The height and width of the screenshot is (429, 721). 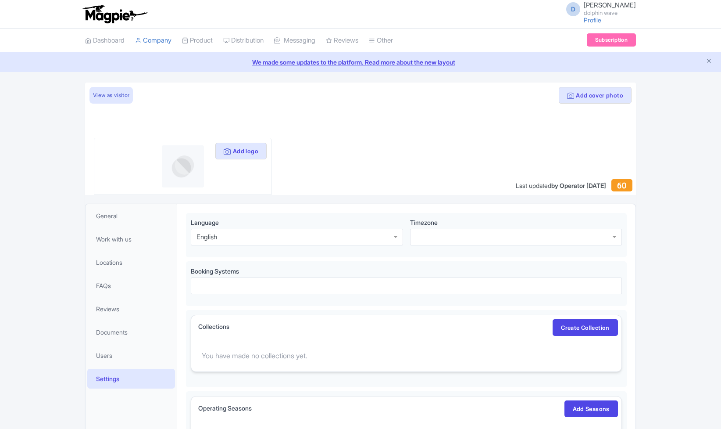 What do you see at coordinates (214, 326) in the screenshot?
I see `label: Collections` at bounding box center [214, 326].